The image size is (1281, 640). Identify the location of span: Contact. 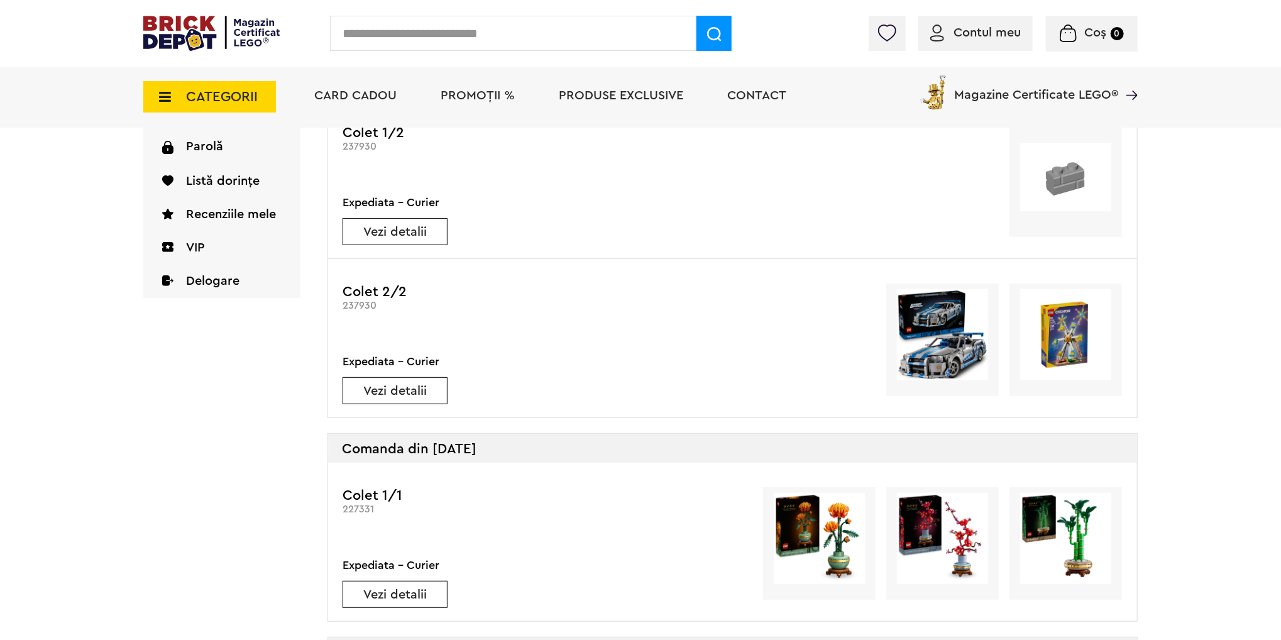
(757, 96).